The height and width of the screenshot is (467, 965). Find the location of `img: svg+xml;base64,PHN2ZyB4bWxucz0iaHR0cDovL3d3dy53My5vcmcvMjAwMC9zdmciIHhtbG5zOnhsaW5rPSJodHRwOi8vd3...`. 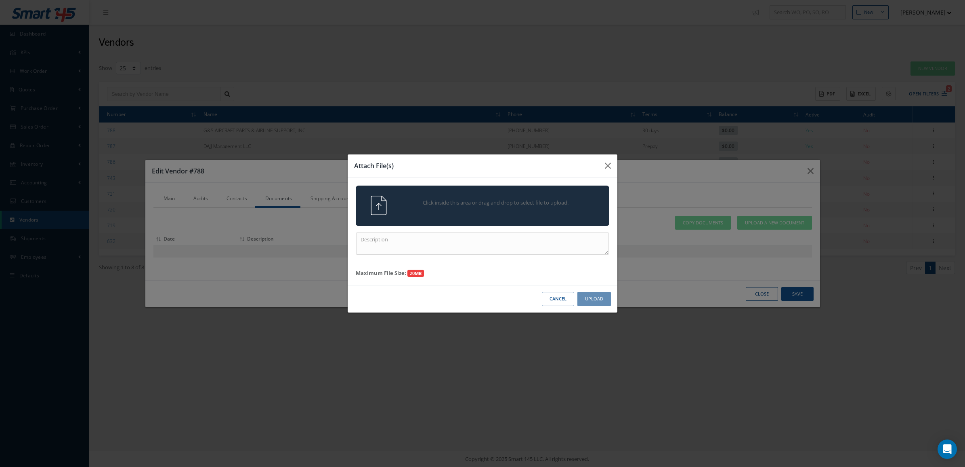

img: svg+xml;base64,PHN2ZyB4bWxucz0iaHR0cDovL3d3dy53My5vcmcvMjAwMC9zdmciIHhtbG5zOnhsaW5rPSJodHRwOi8vd3... is located at coordinates (379, 205).